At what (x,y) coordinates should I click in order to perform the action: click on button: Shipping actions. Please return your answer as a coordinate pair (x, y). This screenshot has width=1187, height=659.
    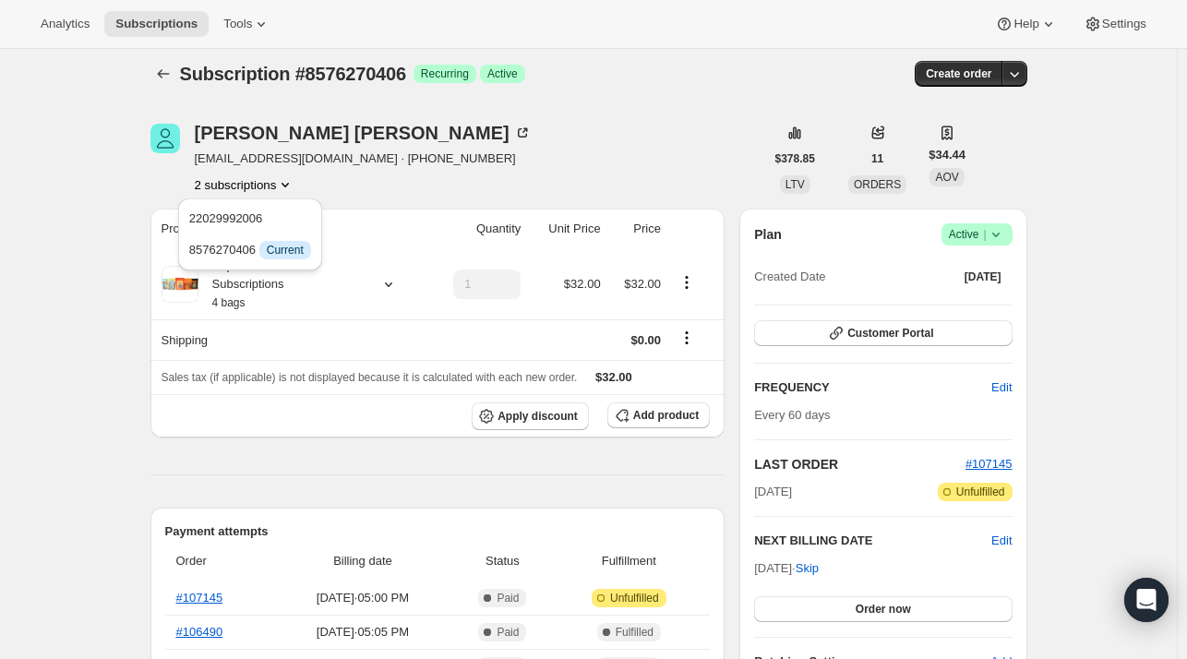
    Looking at the image, I should click on (687, 338).